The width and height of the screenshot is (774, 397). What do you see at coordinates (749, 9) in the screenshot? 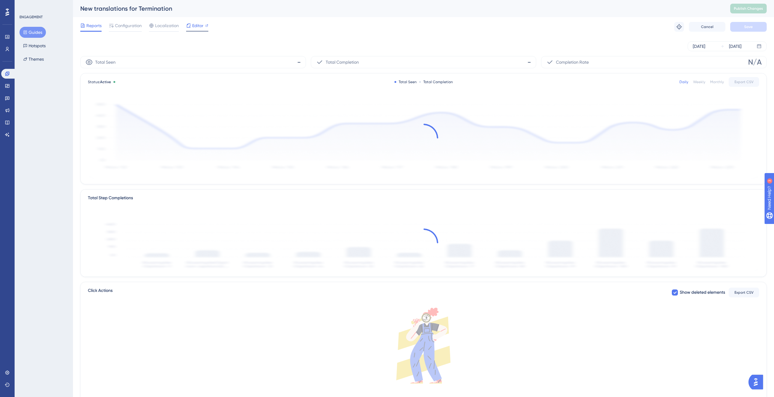
I see `span: Publish Changes` at bounding box center [749, 9].